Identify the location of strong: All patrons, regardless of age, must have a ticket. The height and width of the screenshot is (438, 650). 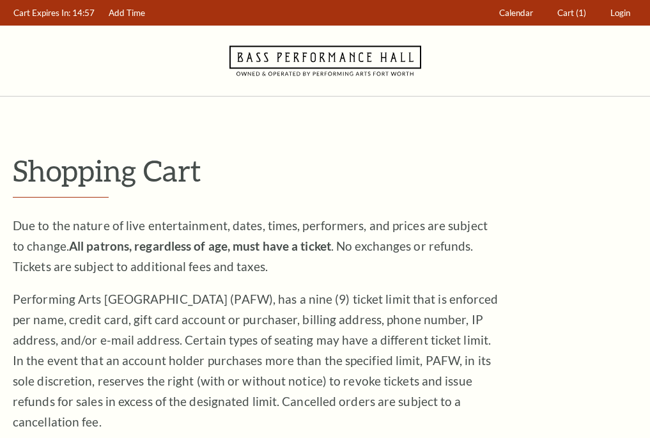
(200, 246).